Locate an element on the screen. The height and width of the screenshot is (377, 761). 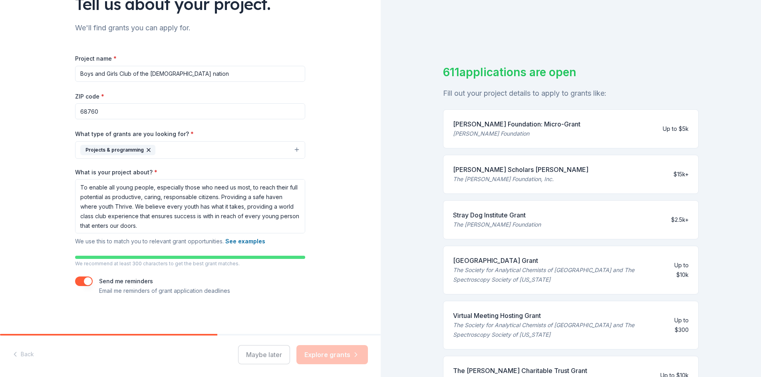
span: We use this to match you to relevant grant opportunities. is located at coordinates (170, 241).